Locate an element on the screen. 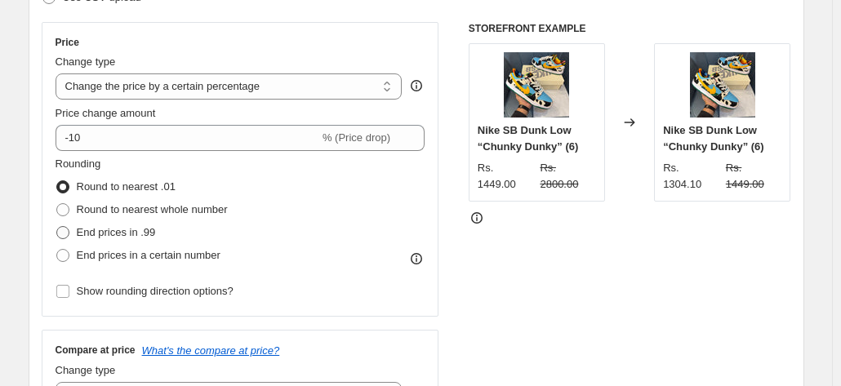  span: Round to nearest whole number is located at coordinates (152, 209).